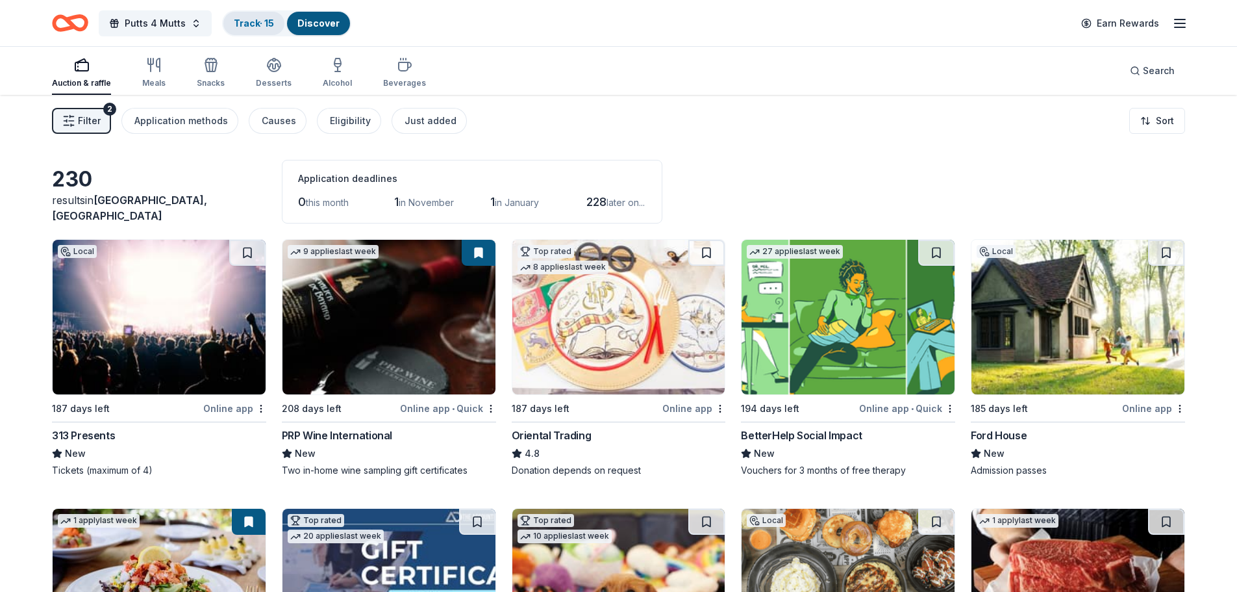  What do you see at coordinates (999, 408) in the screenshot?
I see `div: 185 days left` at bounding box center [999, 408].